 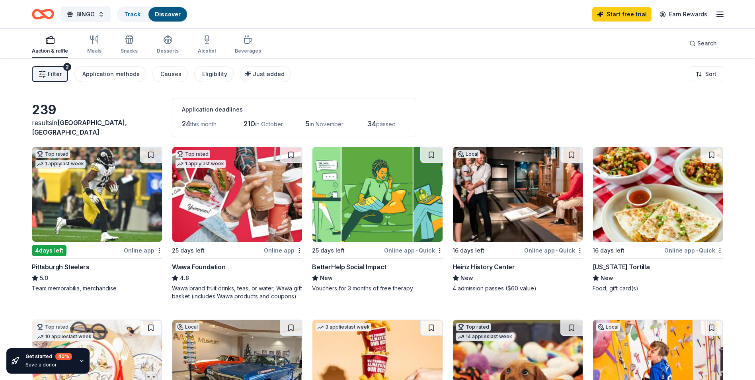 What do you see at coordinates (97, 127) in the screenshot?
I see `div: results` at bounding box center [97, 127].